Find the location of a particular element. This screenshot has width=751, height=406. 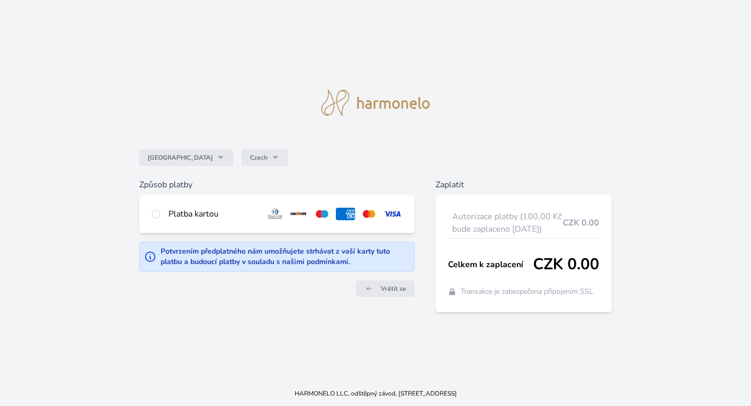

span: Vrátit se is located at coordinates (393, 288).